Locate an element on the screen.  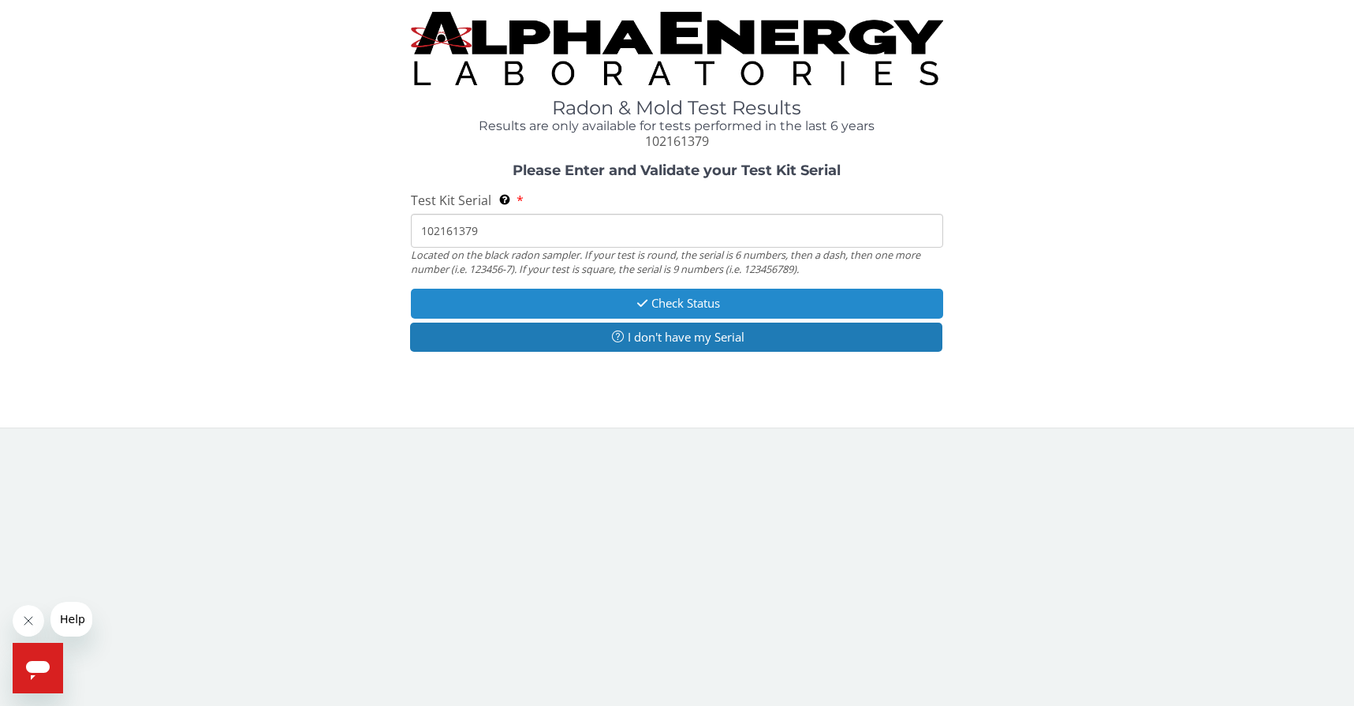
span: Test Kit Serial is located at coordinates (451, 200).